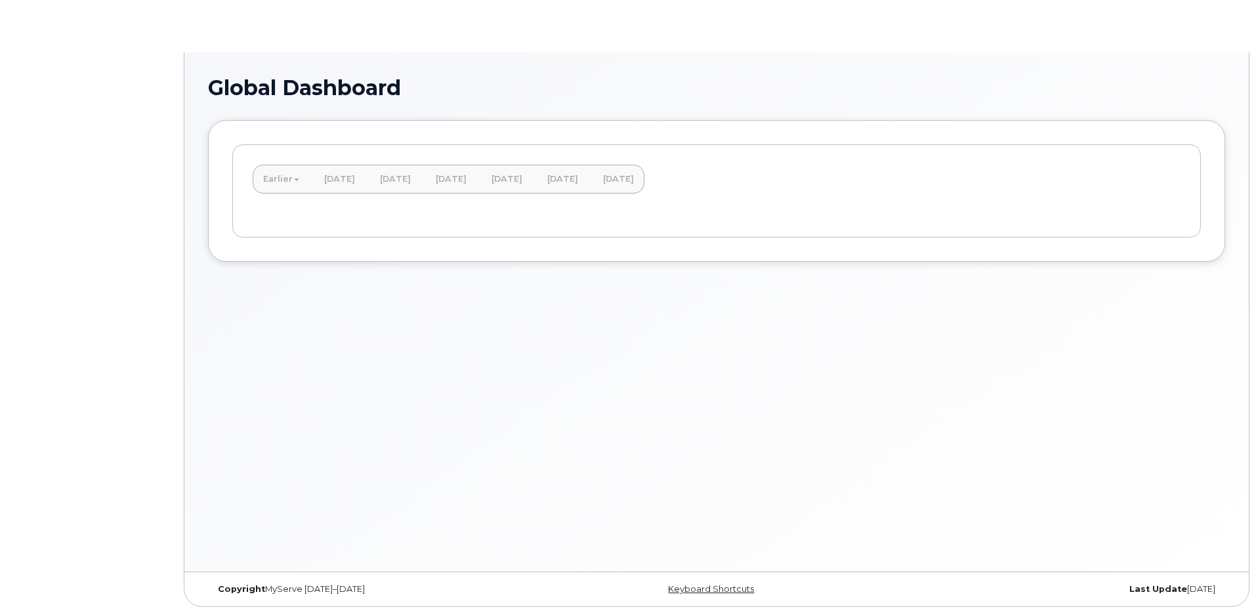 Image resolution: width=1256 pixels, height=607 pixels. I want to click on strong: Last Update, so click(1158, 589).